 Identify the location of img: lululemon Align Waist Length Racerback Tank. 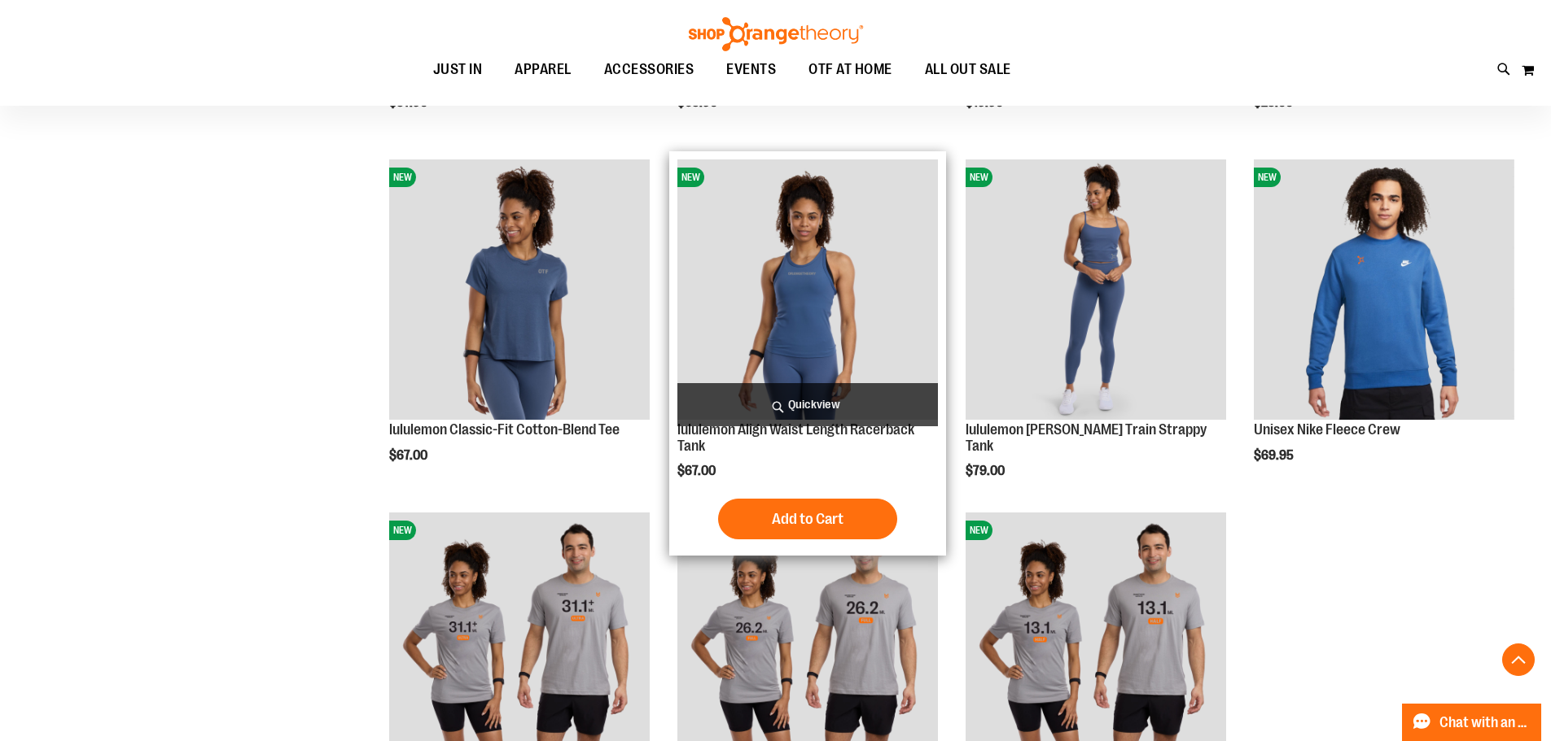
(807, 290).